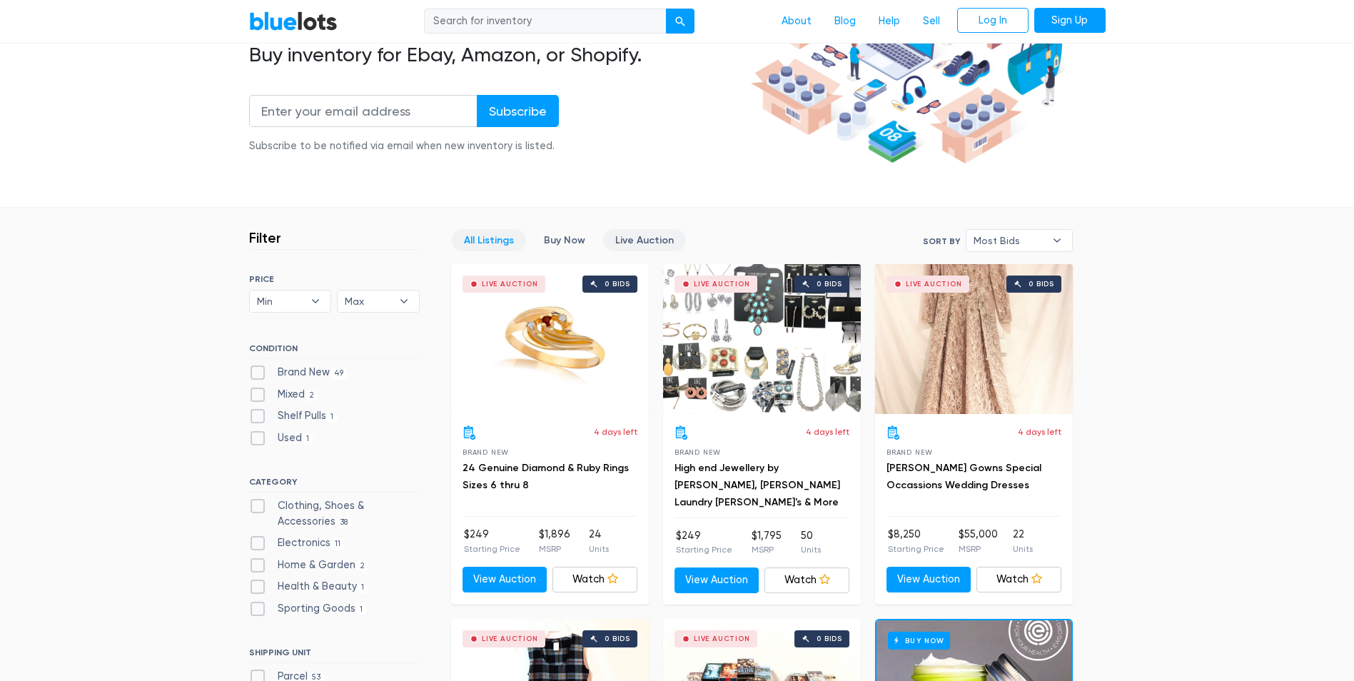  I want to click on span: 49, so click(339, 373).